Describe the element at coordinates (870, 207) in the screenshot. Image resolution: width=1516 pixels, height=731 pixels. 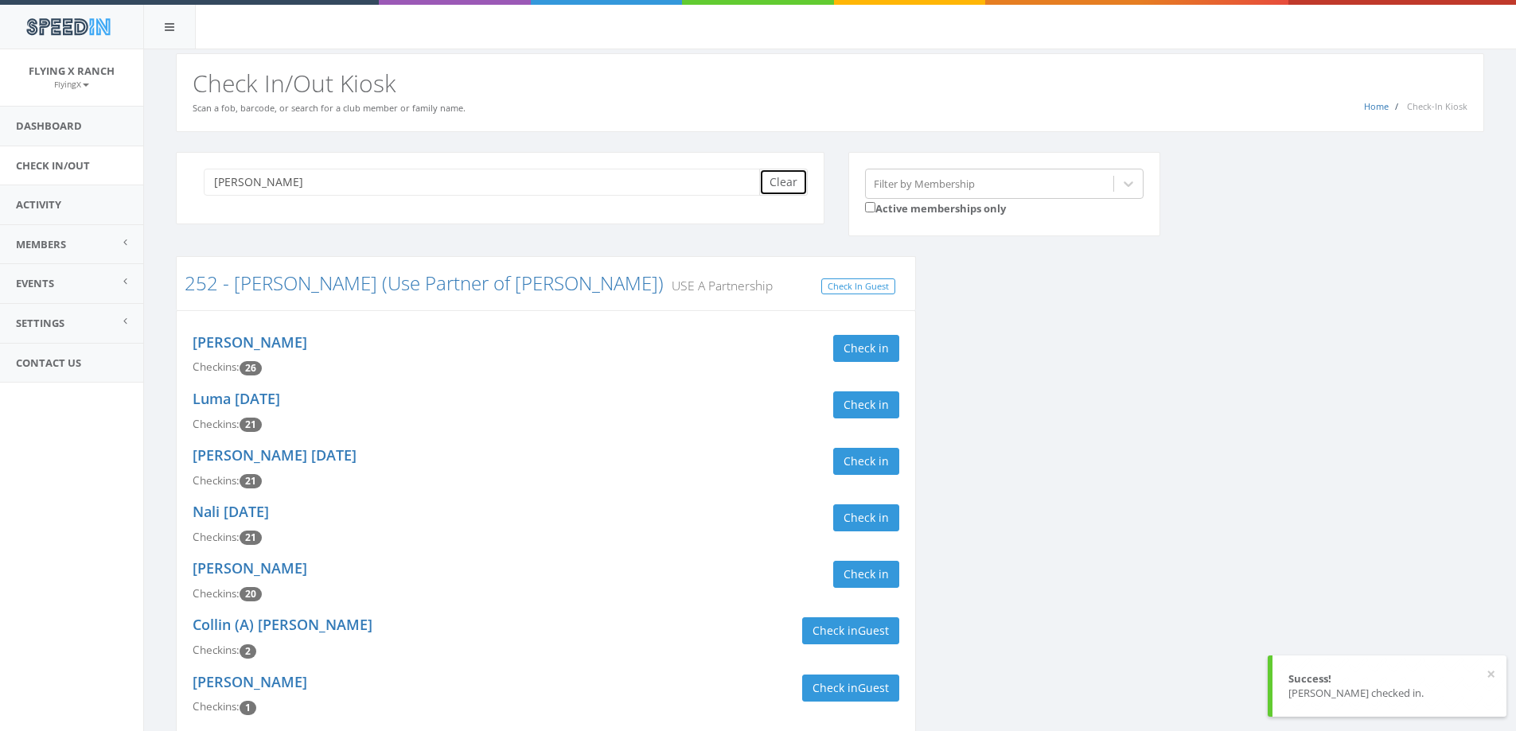
I see `input: Active memberships only` at that location.